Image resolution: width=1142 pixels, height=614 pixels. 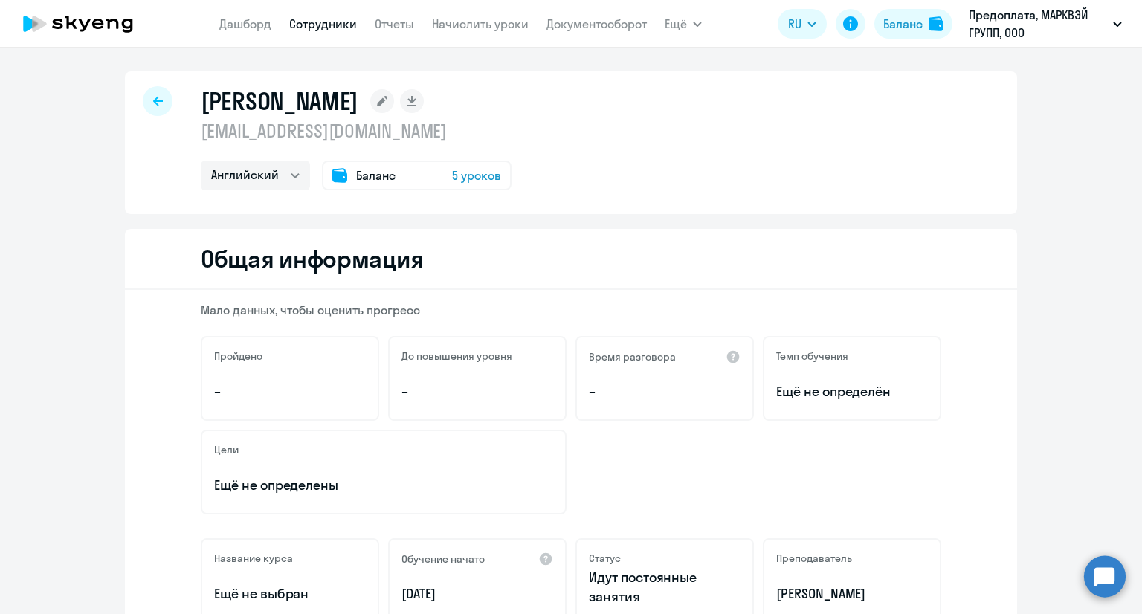 I want to click on h5: Название курса, so click(x=253, y=558).